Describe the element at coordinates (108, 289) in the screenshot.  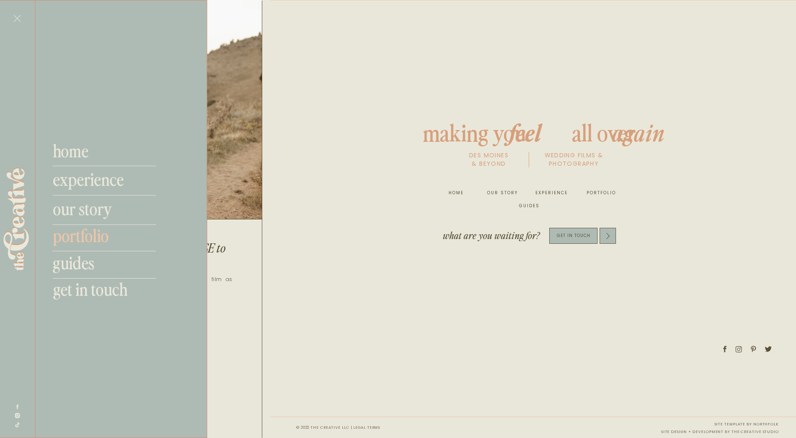
I see `nav: get in touch` at that location.